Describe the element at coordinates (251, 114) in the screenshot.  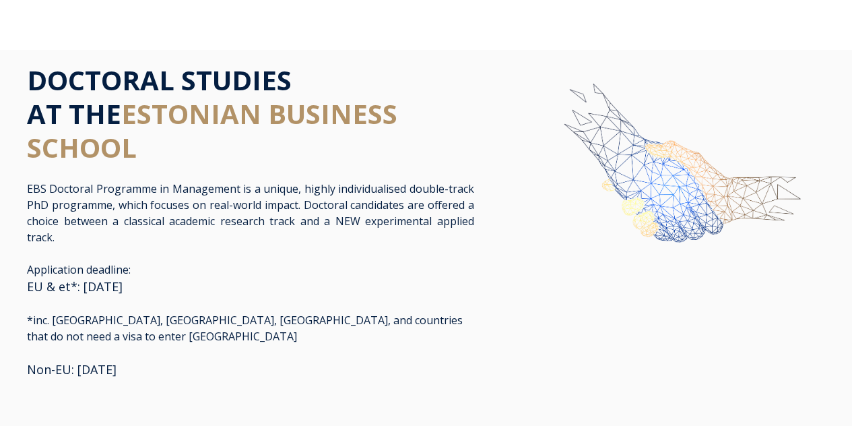
I see `h1: DOCTORAL STUDIES AT THE` at that location.